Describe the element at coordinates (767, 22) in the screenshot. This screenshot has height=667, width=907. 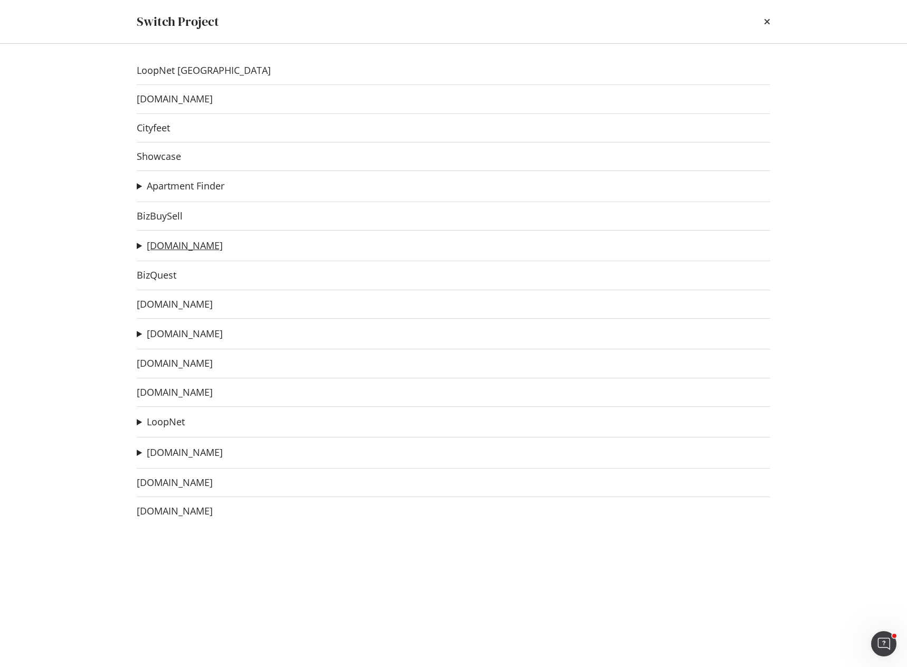
I see `div: times` at that location.